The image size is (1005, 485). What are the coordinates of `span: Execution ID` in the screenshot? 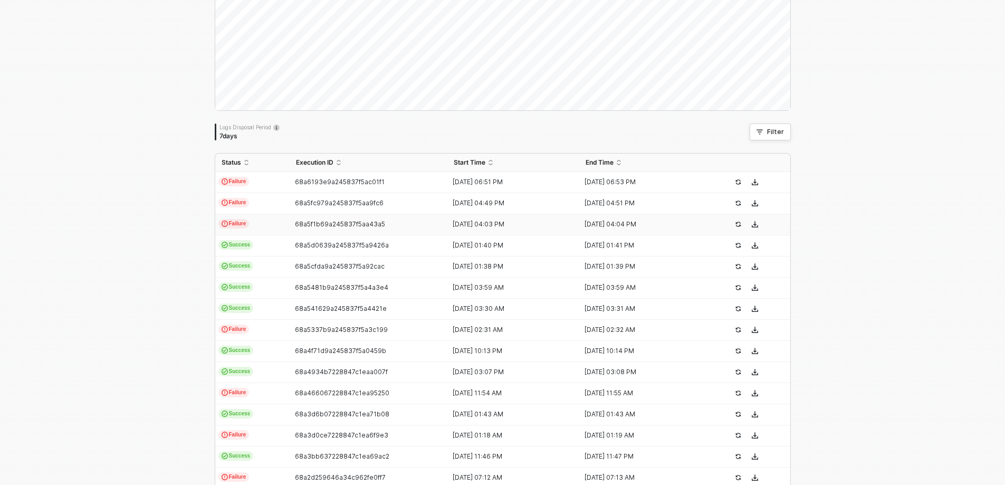 It's located at (315, 163).